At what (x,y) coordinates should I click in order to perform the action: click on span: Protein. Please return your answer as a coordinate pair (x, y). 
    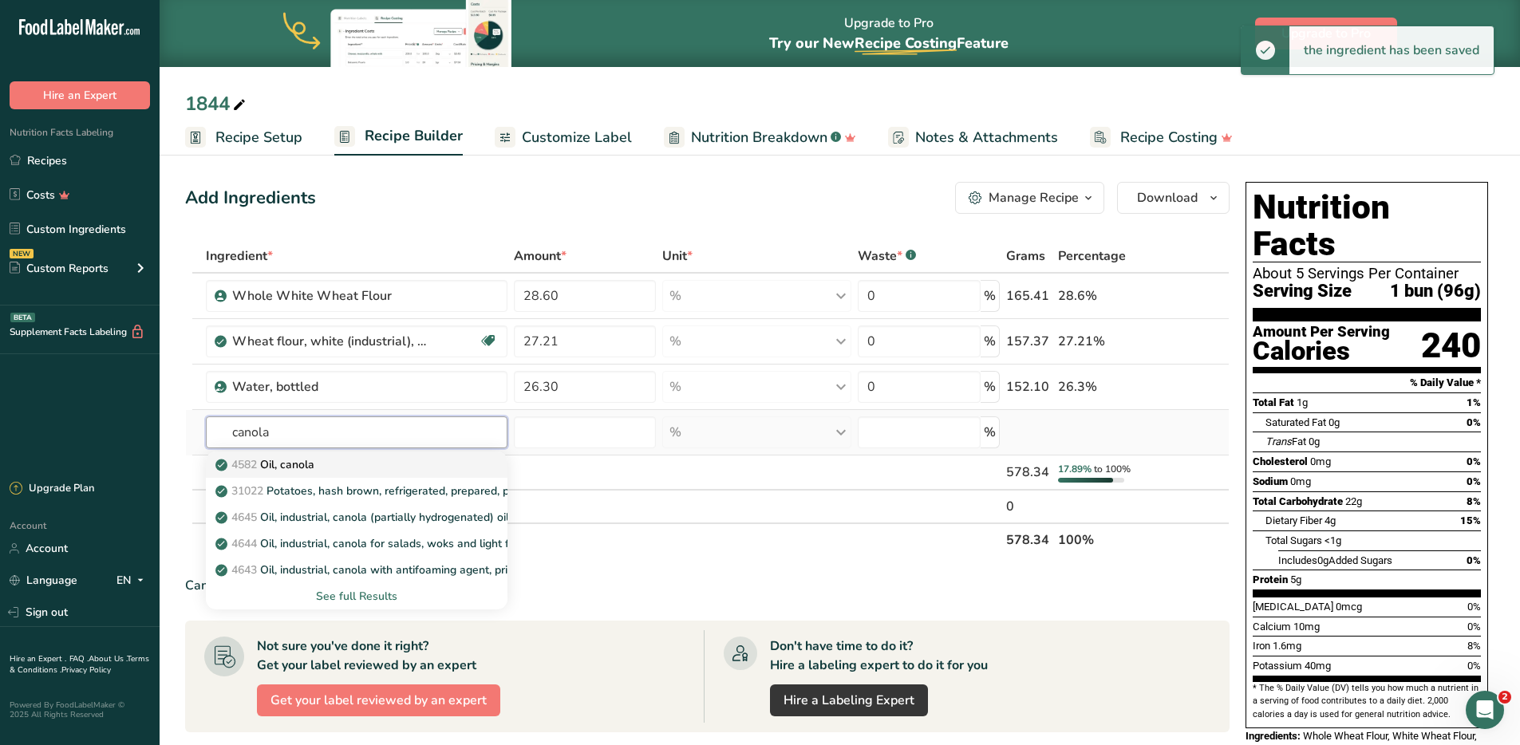
    Looking at the image, I should click on (1270, 579).